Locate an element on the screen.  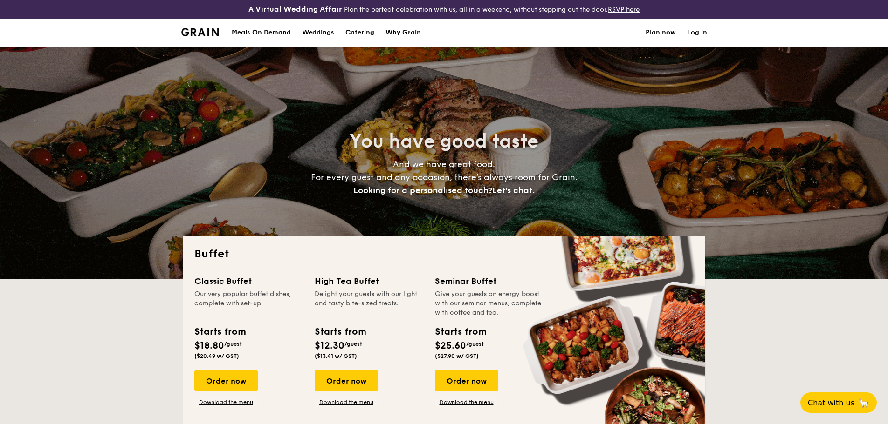
div: Why Grain is located at coordinates (403, 33).